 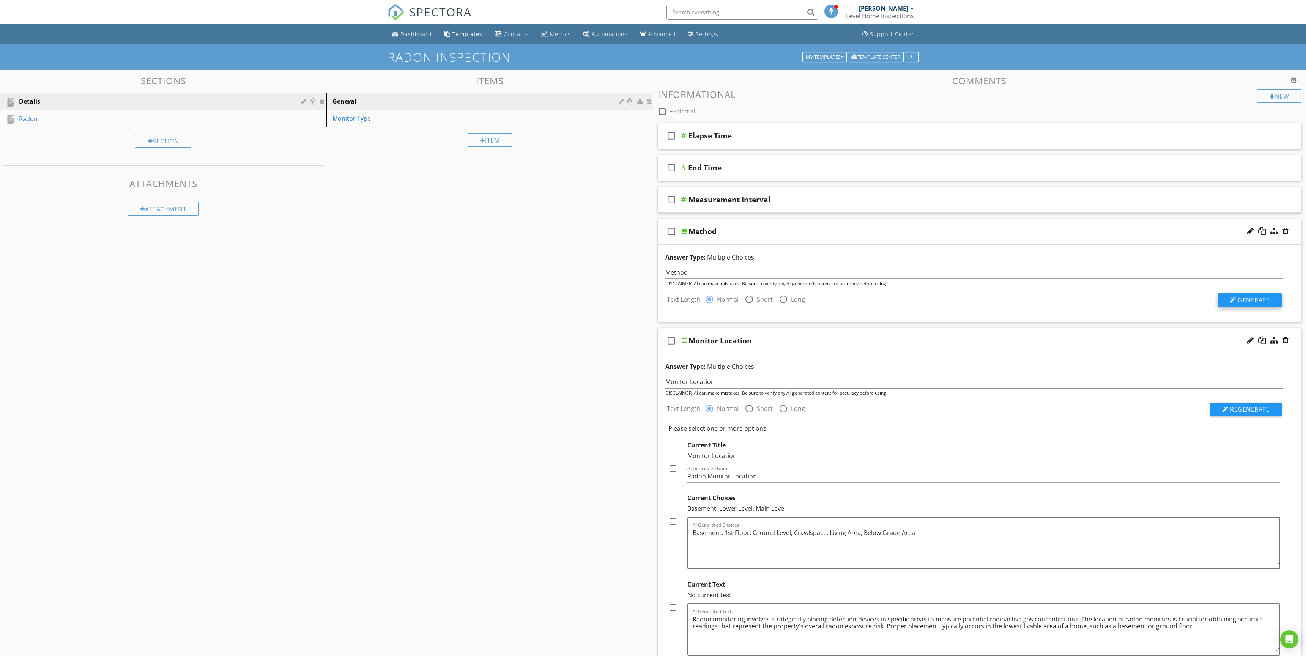 I want to click on span: Generate, so click(x=1254, y=300).